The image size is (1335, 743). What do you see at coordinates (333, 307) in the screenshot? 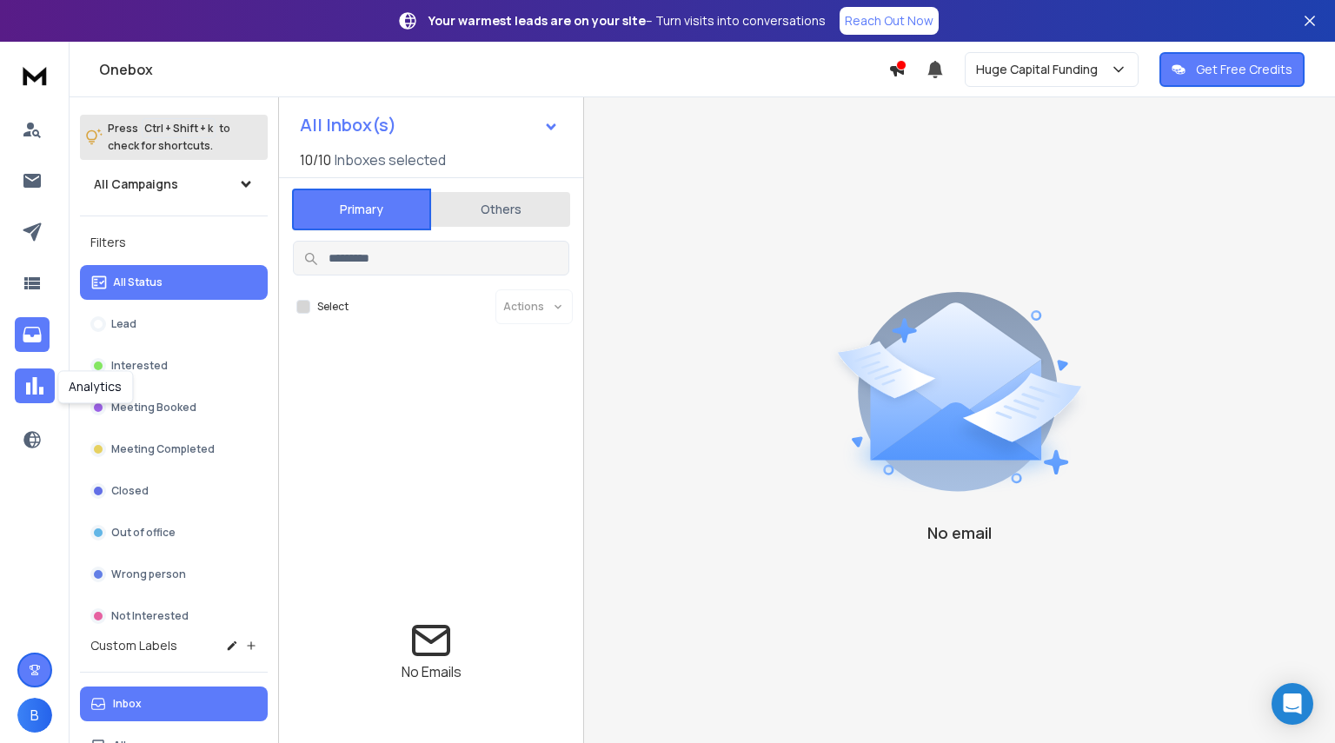
I see `label: Select` at bounding box center [333, 307].